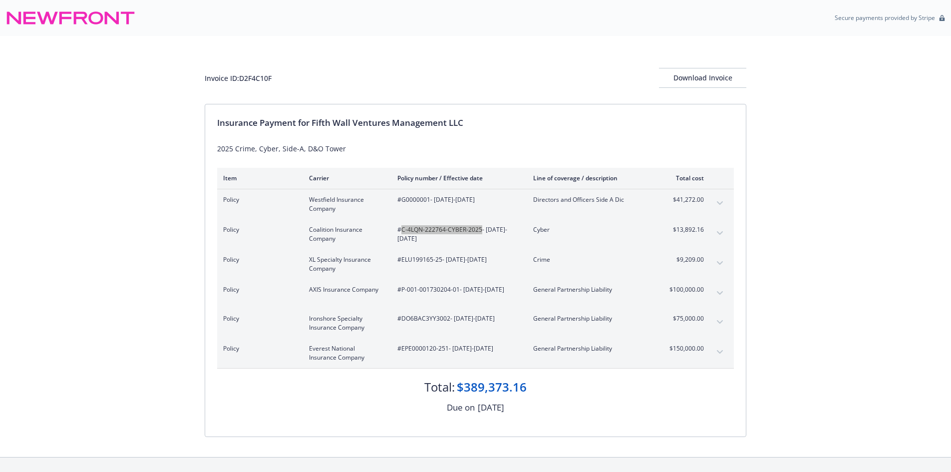  Describe the element at coordinates (685, 178) in the screenshot. I see `div: Total cost` at that location.